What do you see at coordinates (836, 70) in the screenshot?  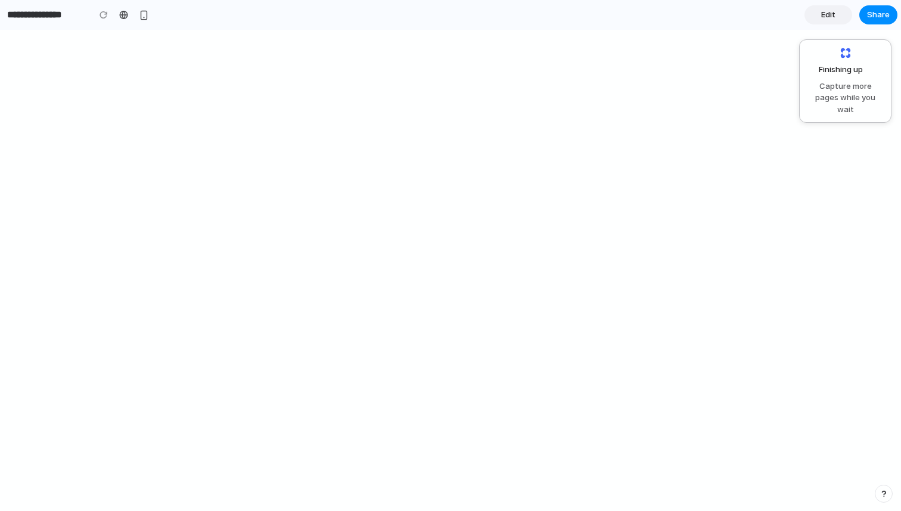 I see `span: Finishing up` at bounding box center [836, 70].